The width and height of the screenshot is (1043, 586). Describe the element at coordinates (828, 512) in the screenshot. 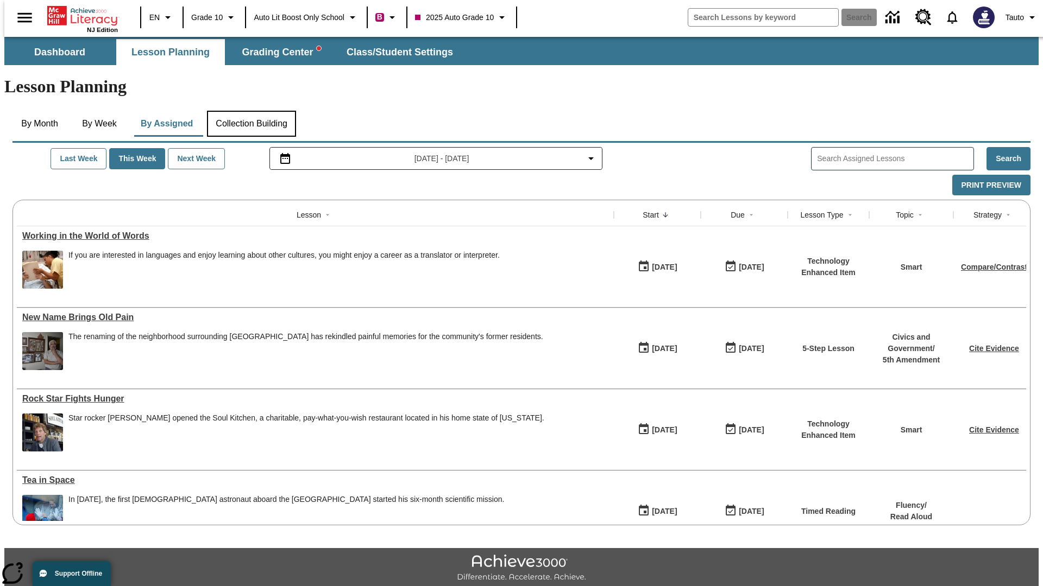

I see `p: Timed Reading` at that location.